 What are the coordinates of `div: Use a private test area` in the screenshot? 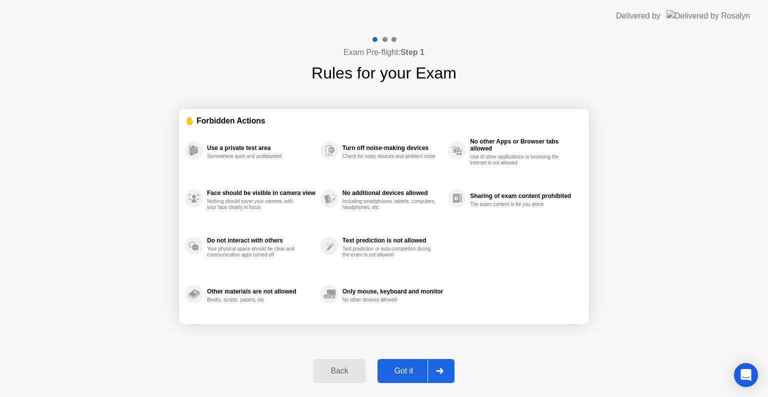 It's located at (261, 148).